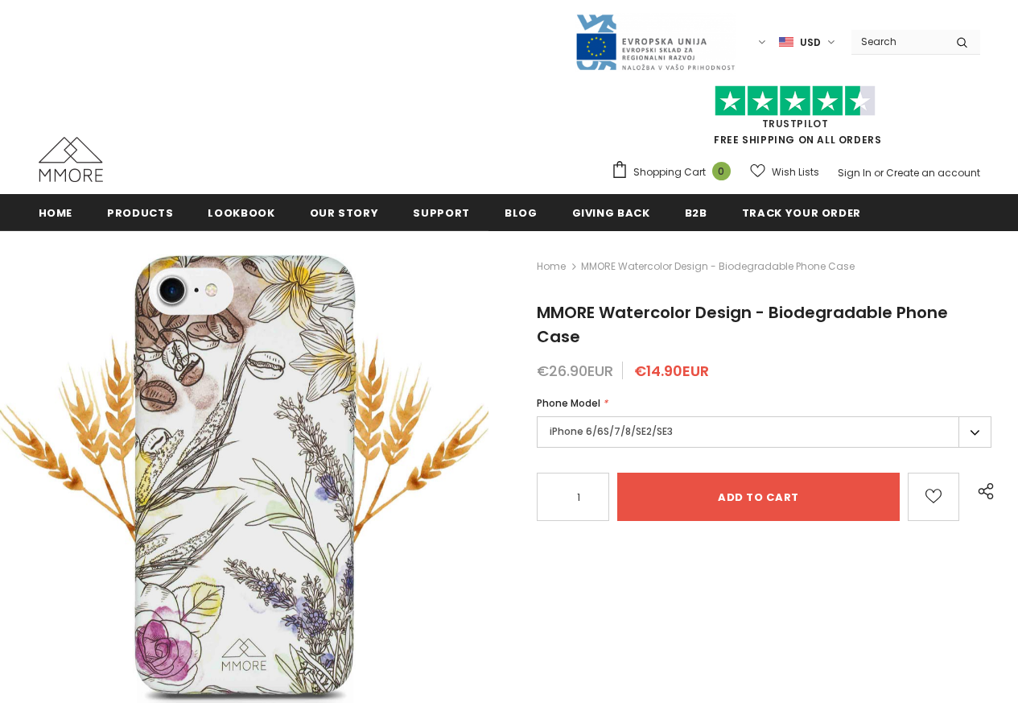 The width and height of the screenshot is (1018, 703). Describe the element at coordinates (140, 212) in the screenshot. I see `a: Products` at that location.